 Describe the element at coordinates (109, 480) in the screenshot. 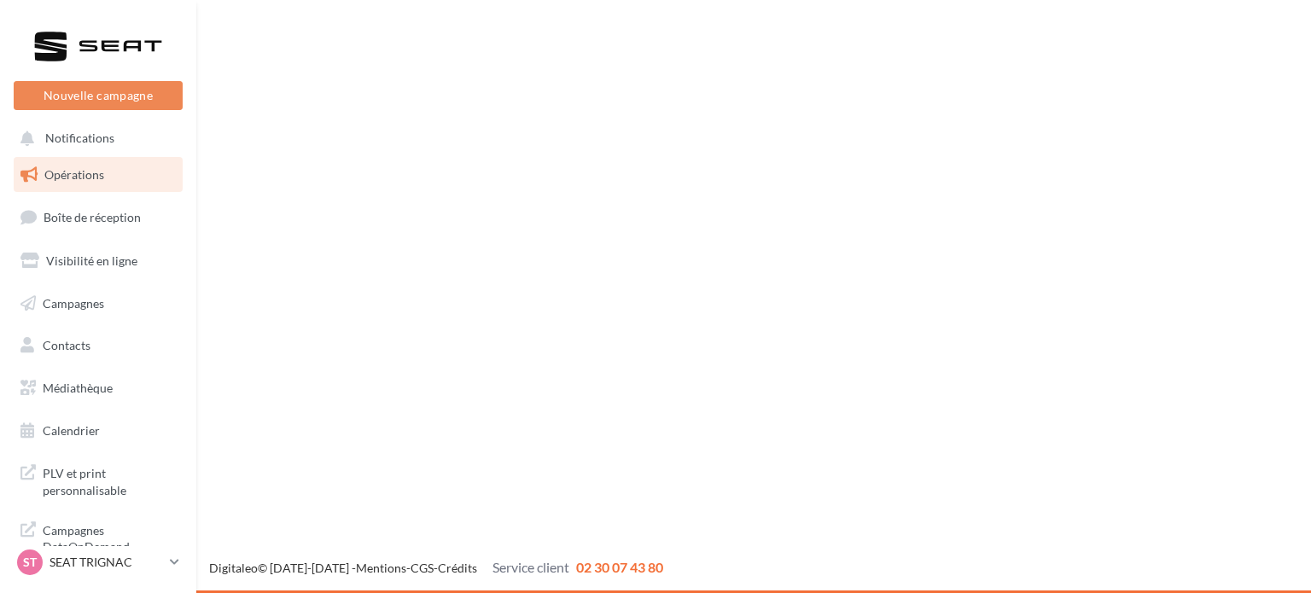

I see `span: PLV et print personnalisable` at that location.